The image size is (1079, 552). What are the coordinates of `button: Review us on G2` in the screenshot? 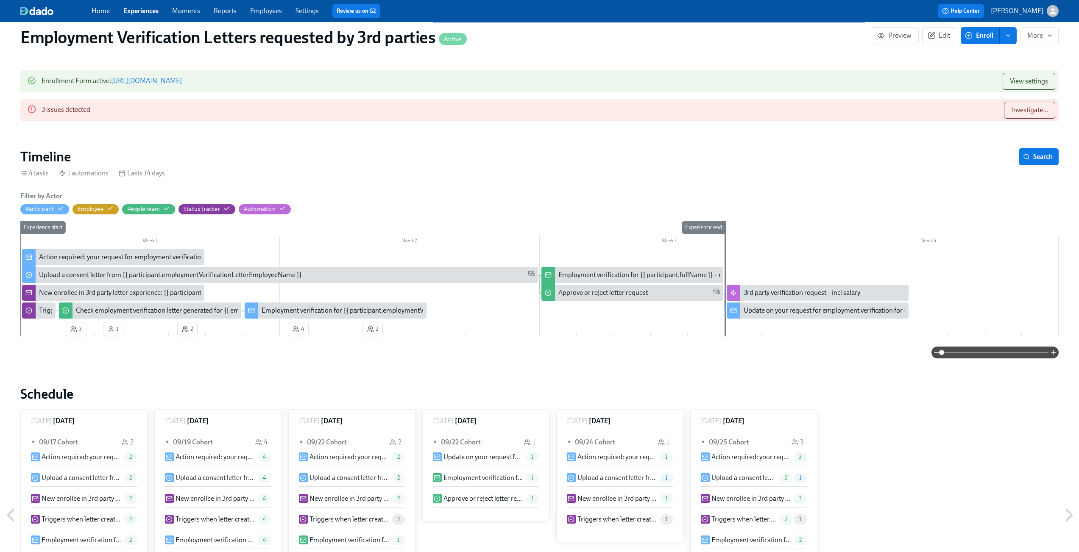 It's located at (356, 11).